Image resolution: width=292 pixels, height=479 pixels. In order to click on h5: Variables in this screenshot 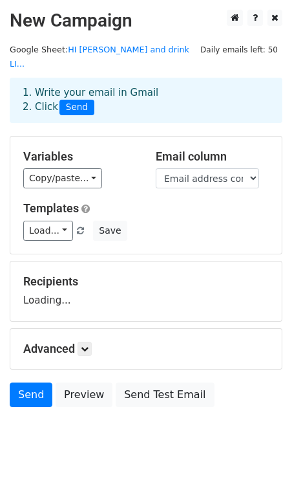, I will do `click(80, 157)`.